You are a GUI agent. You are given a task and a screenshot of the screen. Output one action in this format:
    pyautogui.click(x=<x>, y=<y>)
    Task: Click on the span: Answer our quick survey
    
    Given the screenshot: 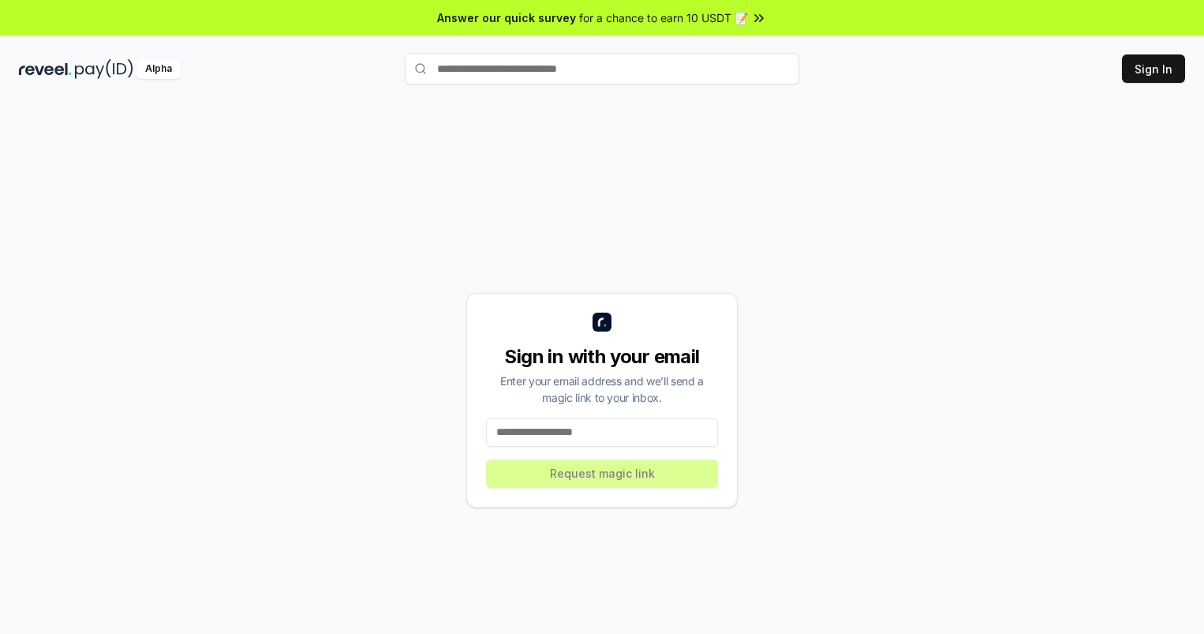 What is the action you would take?
    pyautogui.click(x=507, y=17)
    